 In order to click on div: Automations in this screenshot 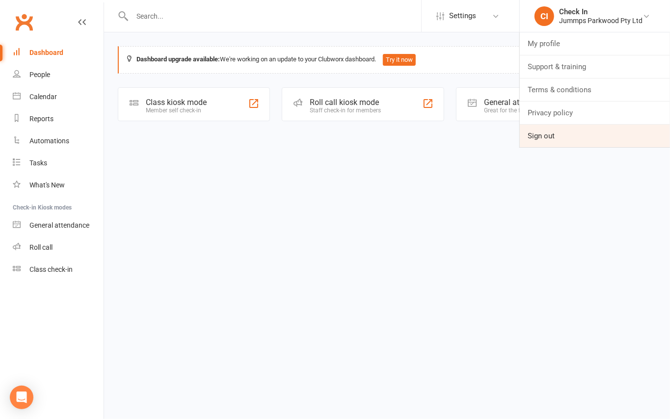, I will do `click(49, 141)`.